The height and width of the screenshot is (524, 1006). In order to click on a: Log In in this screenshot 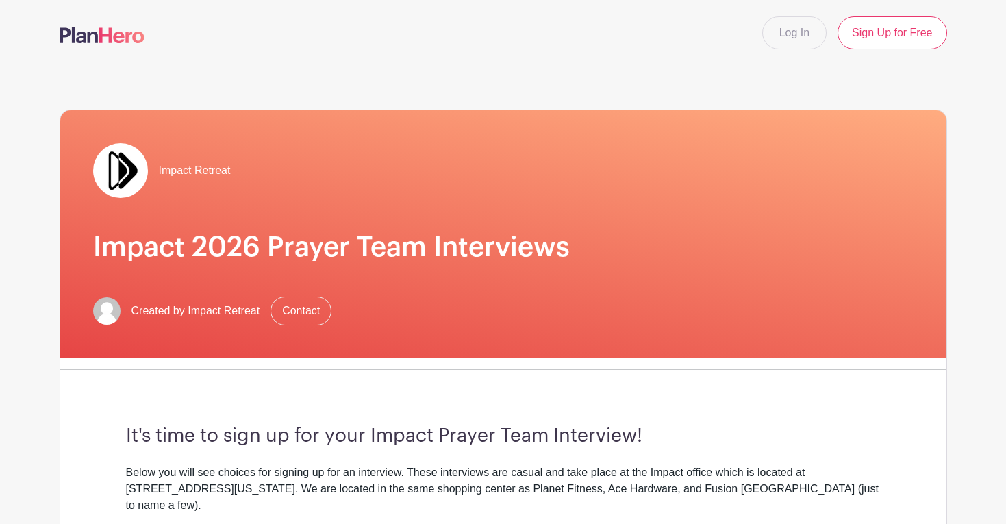, I will do `click(794, 33)`.